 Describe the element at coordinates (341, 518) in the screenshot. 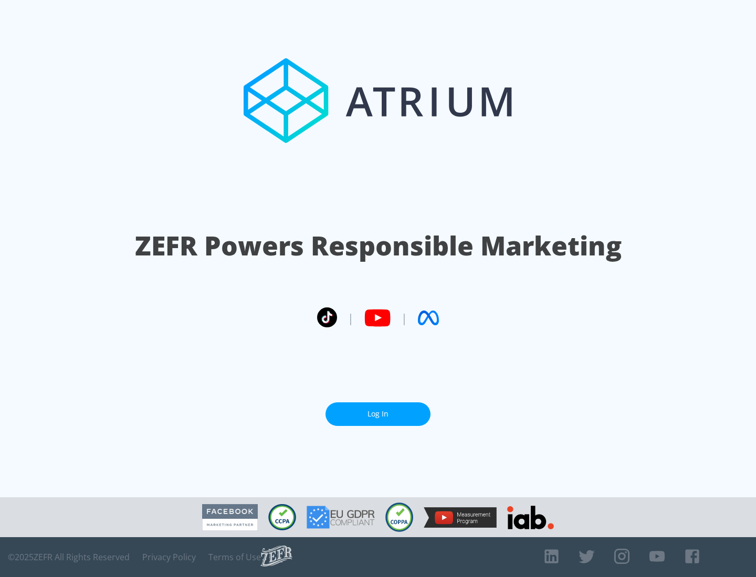

I see `img: GDPR Compliant` at that location.